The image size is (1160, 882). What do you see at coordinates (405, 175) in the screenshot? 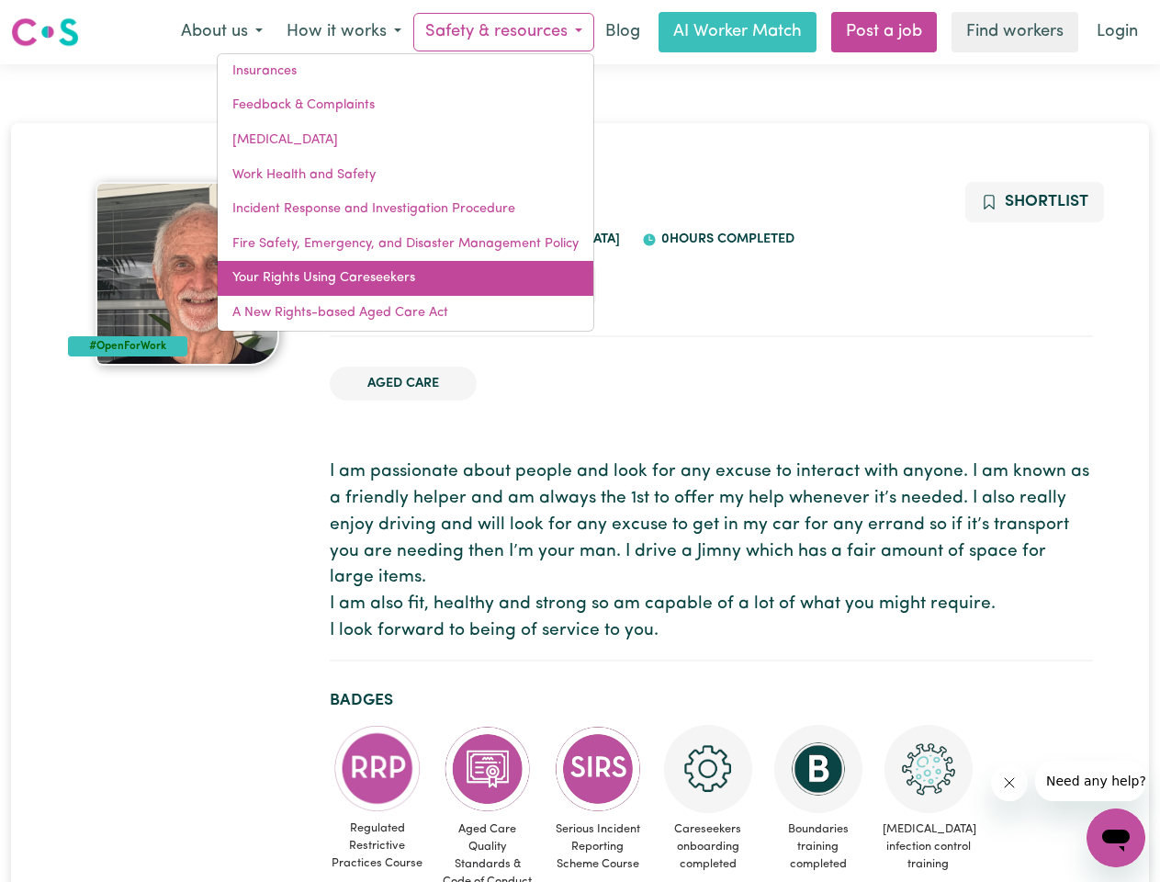
I see `a: Work Health and Safety` at bounding box center [405, 175].